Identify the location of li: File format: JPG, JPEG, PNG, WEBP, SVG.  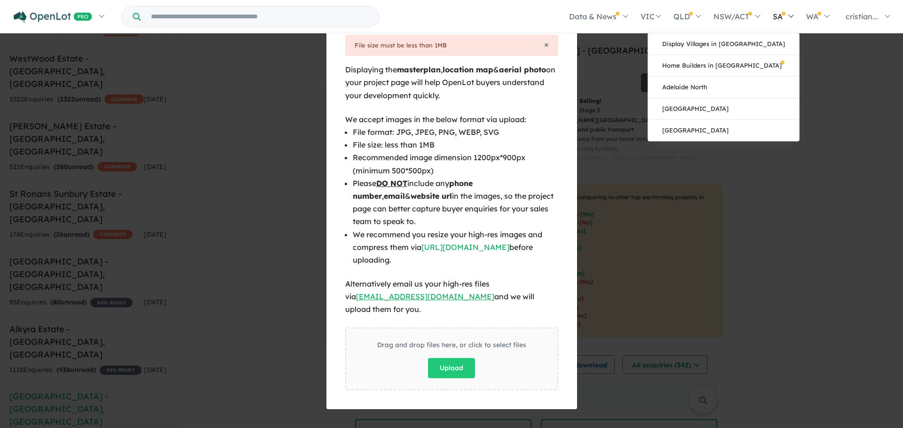
(455, 132).